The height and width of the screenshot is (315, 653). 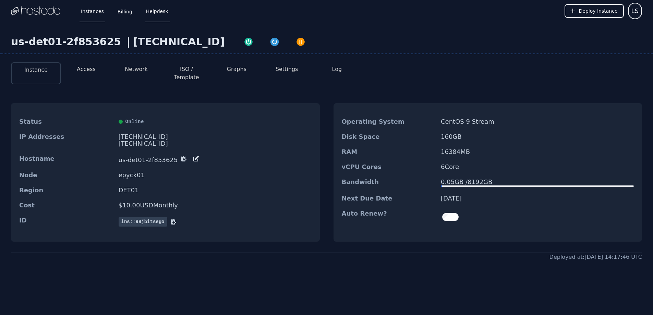 What do you see at coordinates (215, 159) in the screenshot?
I see `dd: us-det01-2f853625` at bounding box center [215, 159].